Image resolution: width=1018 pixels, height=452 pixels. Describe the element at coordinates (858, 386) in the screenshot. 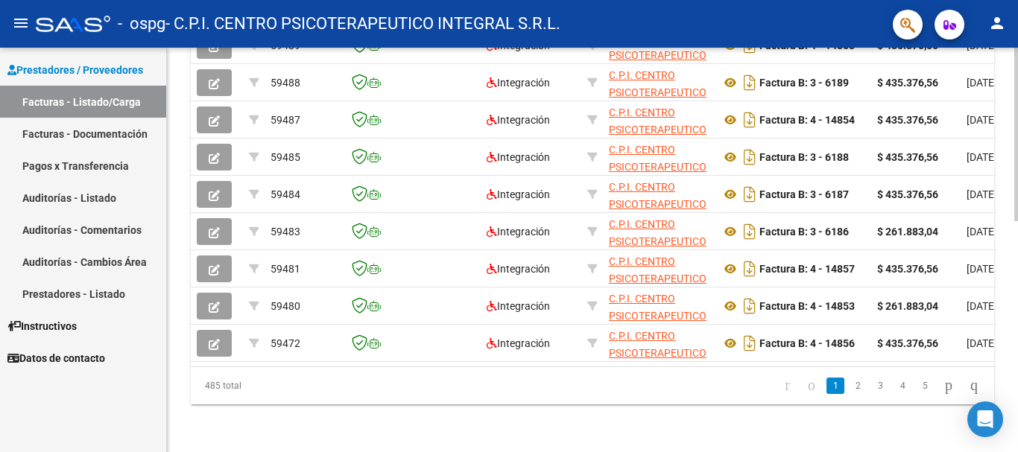

I see `a: 2` at that location.